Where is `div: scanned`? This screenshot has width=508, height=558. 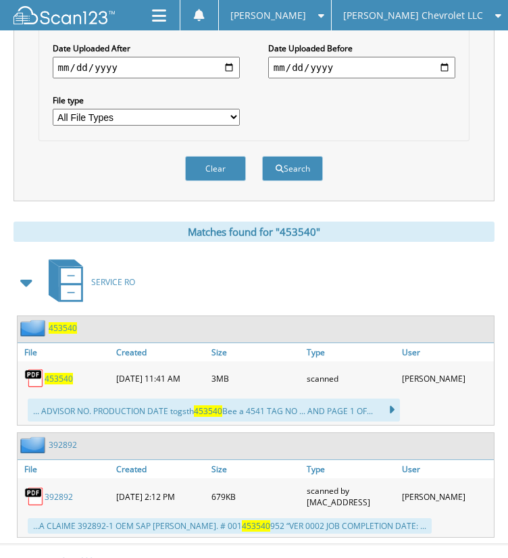 div: scanned is located at coordinates (350, 378).